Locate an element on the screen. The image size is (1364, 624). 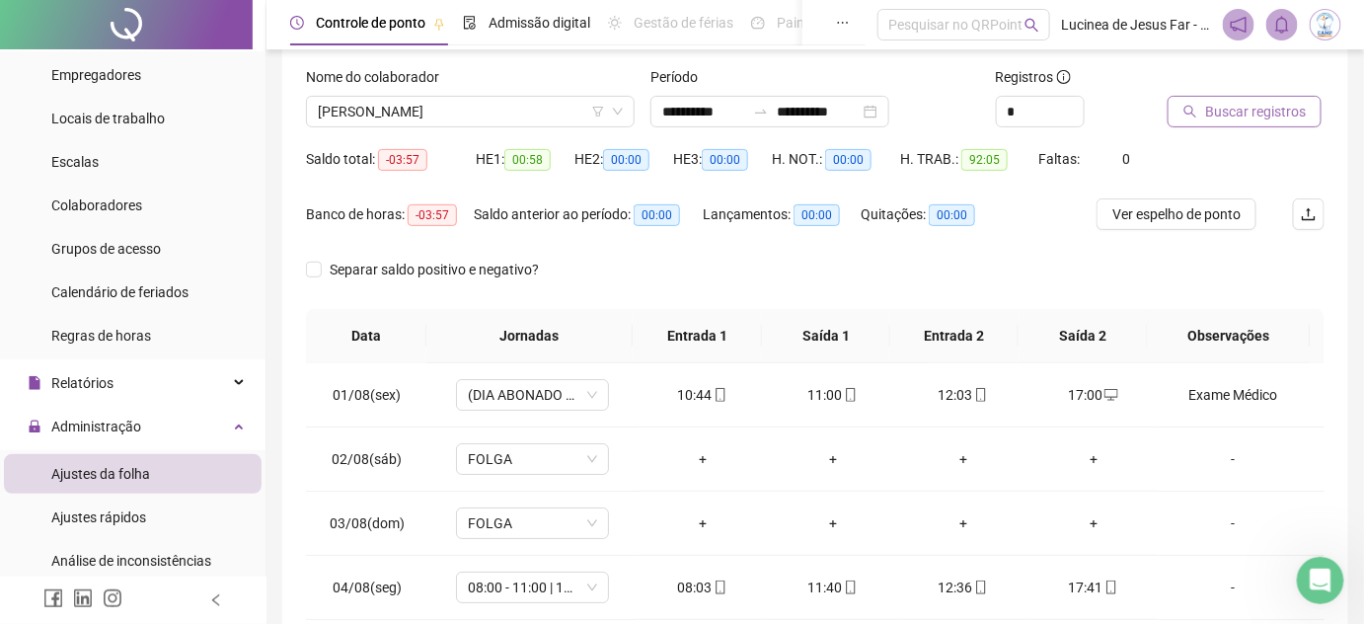
div: Saldo anterior ao período: is located at coordinates (588, 214).